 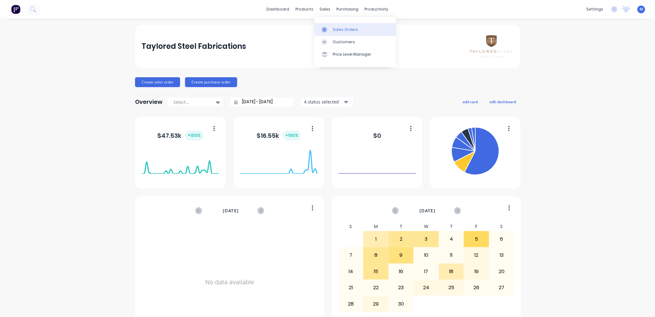 I want to click on div: purchasing, so click(x=348, y=9).